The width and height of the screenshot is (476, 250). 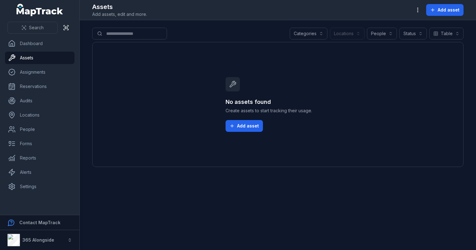 What do you see at coordinates (382, 34) in the screenshot?
I see `button: People` at bounding box center [382, 34].